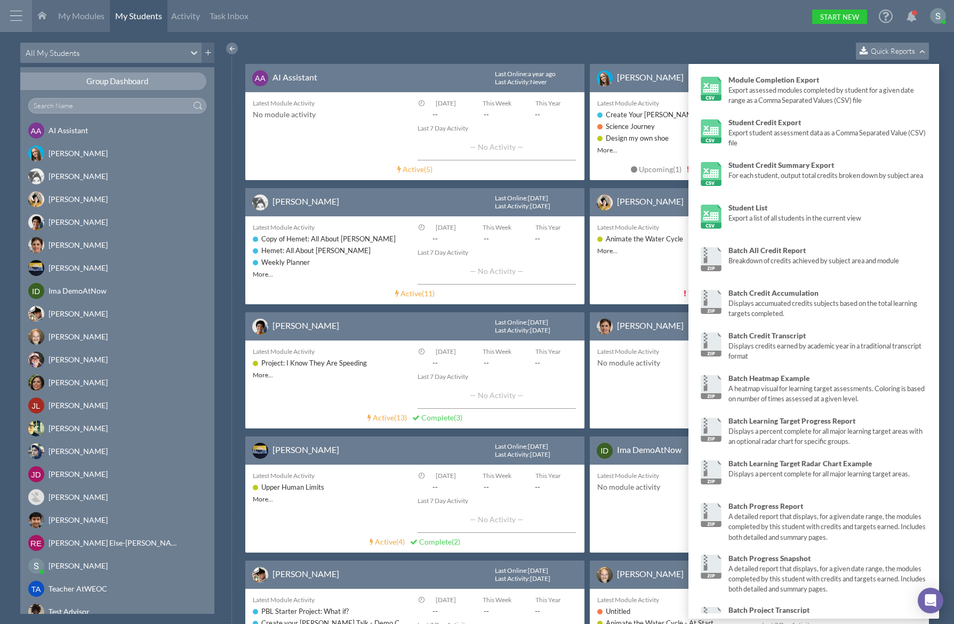 The width and height of the screenshot is (954, 624). I want to click on div: Group Dashboard, so click(114, 81).